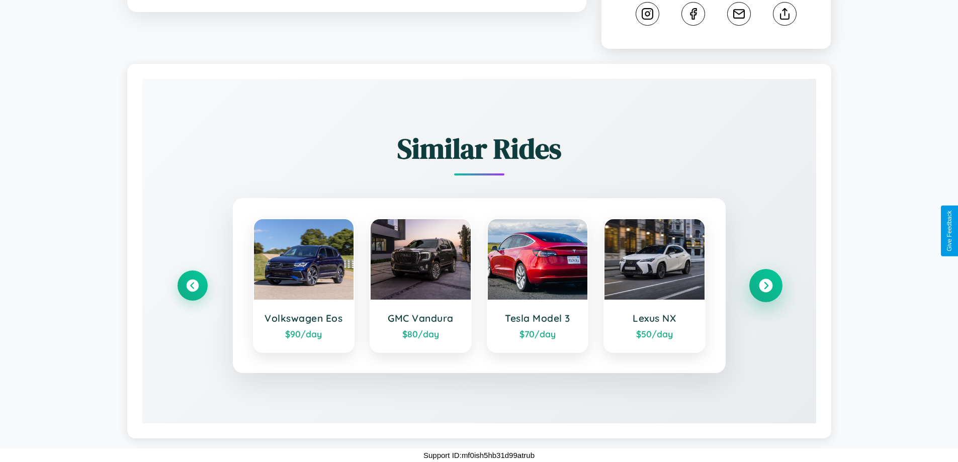 This screenshot has height=462, width=958. I want to click on h3: Tesla Model 3, so click(537, 318).